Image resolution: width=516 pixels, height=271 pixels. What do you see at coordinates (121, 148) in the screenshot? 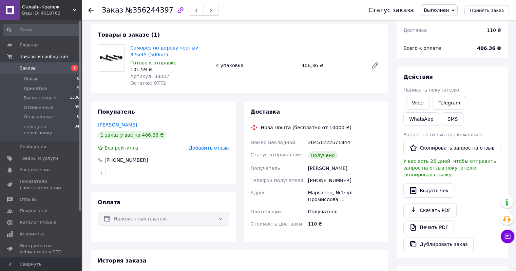
I see `span: Без рейтинга` at bounding box center [121, 148].